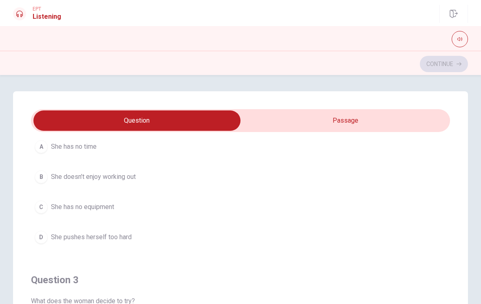 The image size is (481, 304). What do you see at coordinates (241, 280) in the screenshot?
I see `h4: Question 3` at bounding box center [241, 280].